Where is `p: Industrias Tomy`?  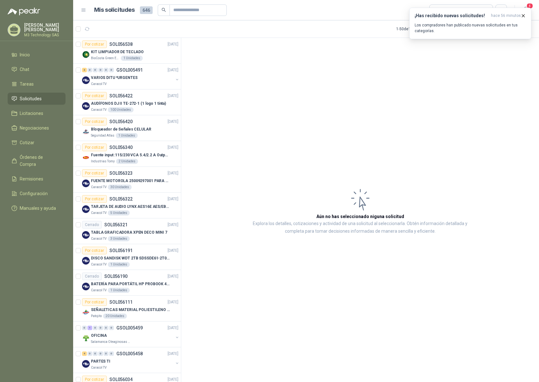 p: Industrias Tomy is located at coordinates (103, 161).